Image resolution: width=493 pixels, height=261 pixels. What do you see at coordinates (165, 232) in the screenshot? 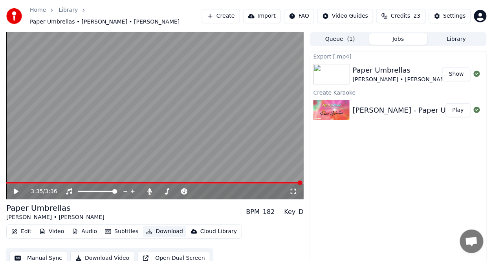
I see `button: Download` at bounding box center [165, 232].